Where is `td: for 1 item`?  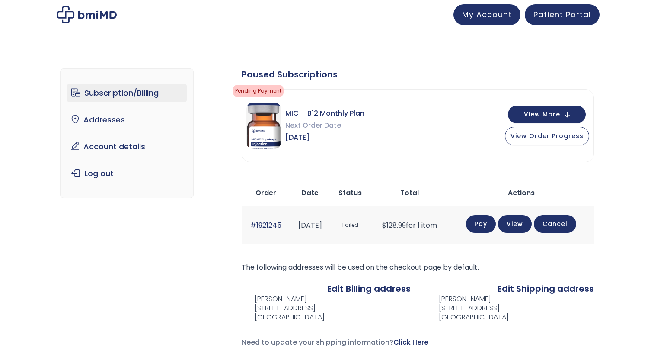
td: for 1 item is located at coordinates (409, 225).